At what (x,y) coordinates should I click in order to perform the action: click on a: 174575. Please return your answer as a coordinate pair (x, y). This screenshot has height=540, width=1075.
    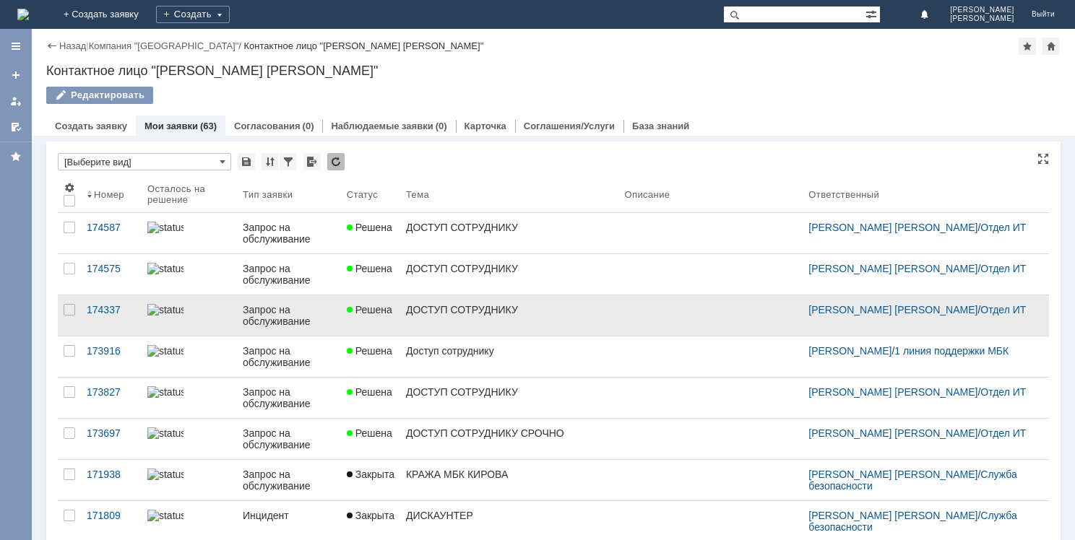
    Looking at the image, I should click on (111, 275).